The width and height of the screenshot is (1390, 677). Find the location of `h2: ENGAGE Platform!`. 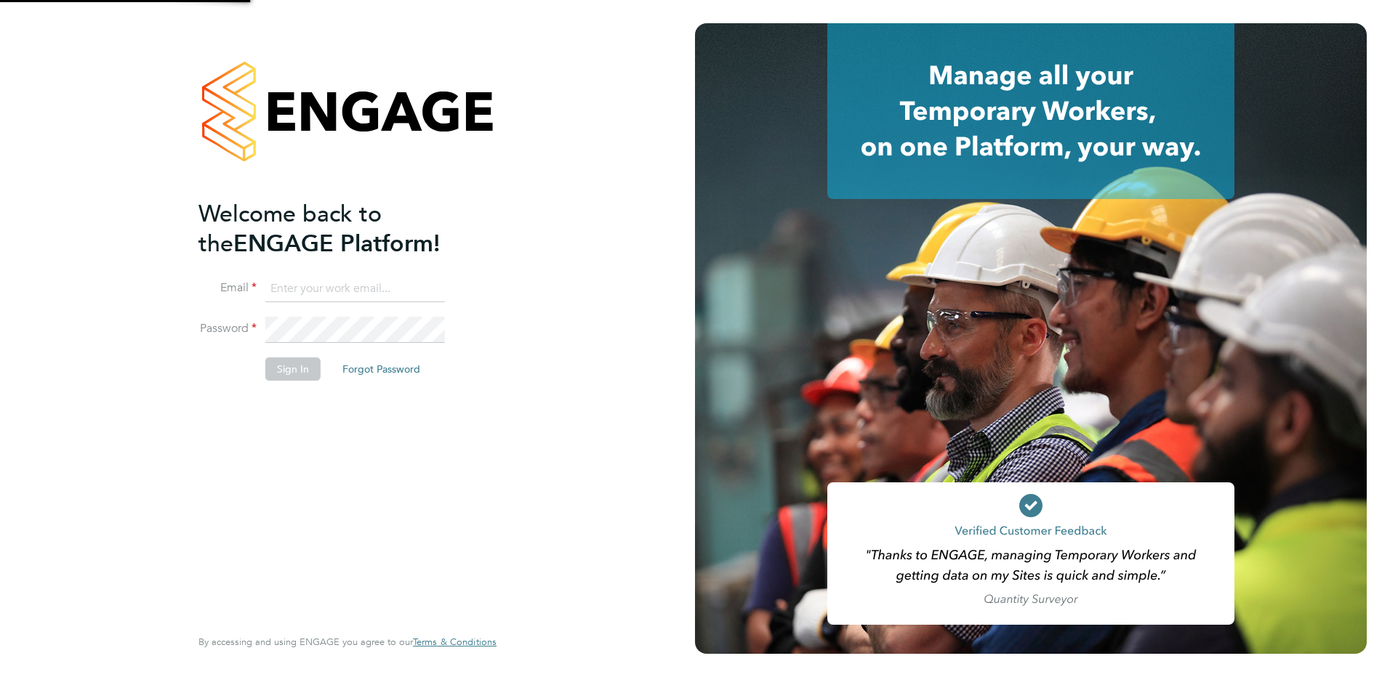

h2: ENGAGE Platform! is located at coordinates (340, 229).